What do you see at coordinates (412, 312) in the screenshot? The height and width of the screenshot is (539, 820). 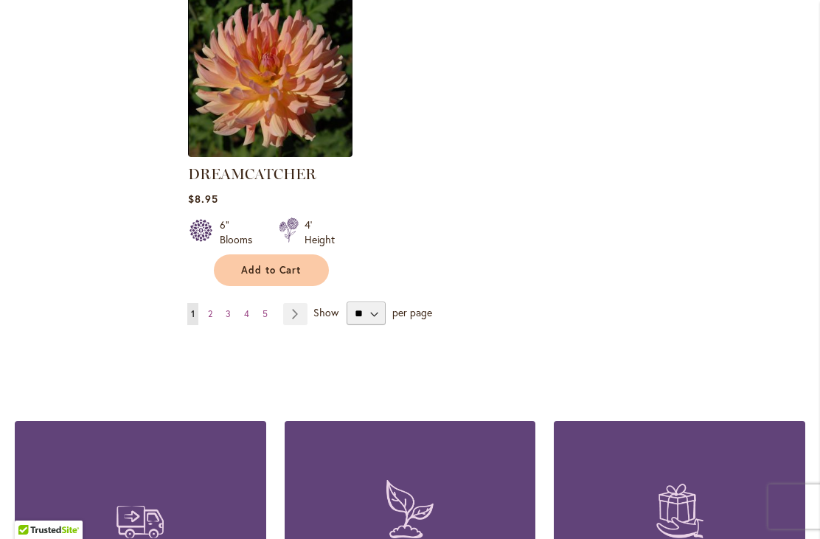 I see `span: per page` at bounding box center [412, 312].